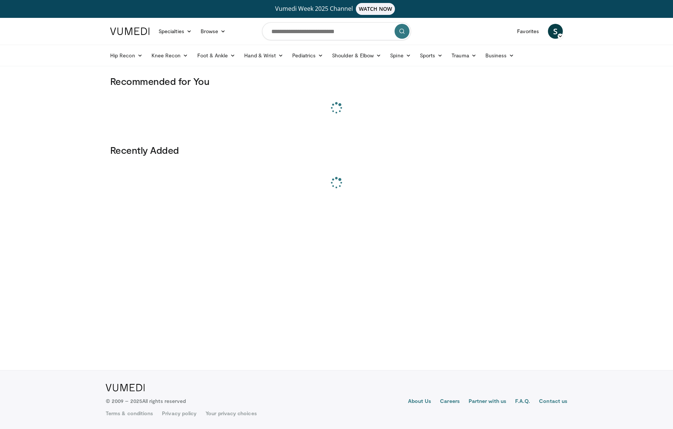  I want to click on a: Trauma, so click(464, 55).